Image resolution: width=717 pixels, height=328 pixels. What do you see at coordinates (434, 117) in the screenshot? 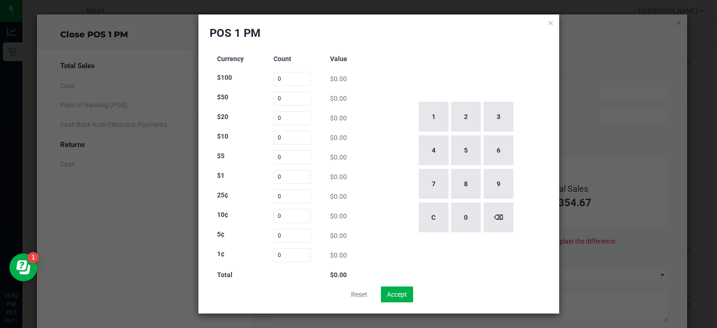
I see `button: 1` at bounding box center [434, 117].